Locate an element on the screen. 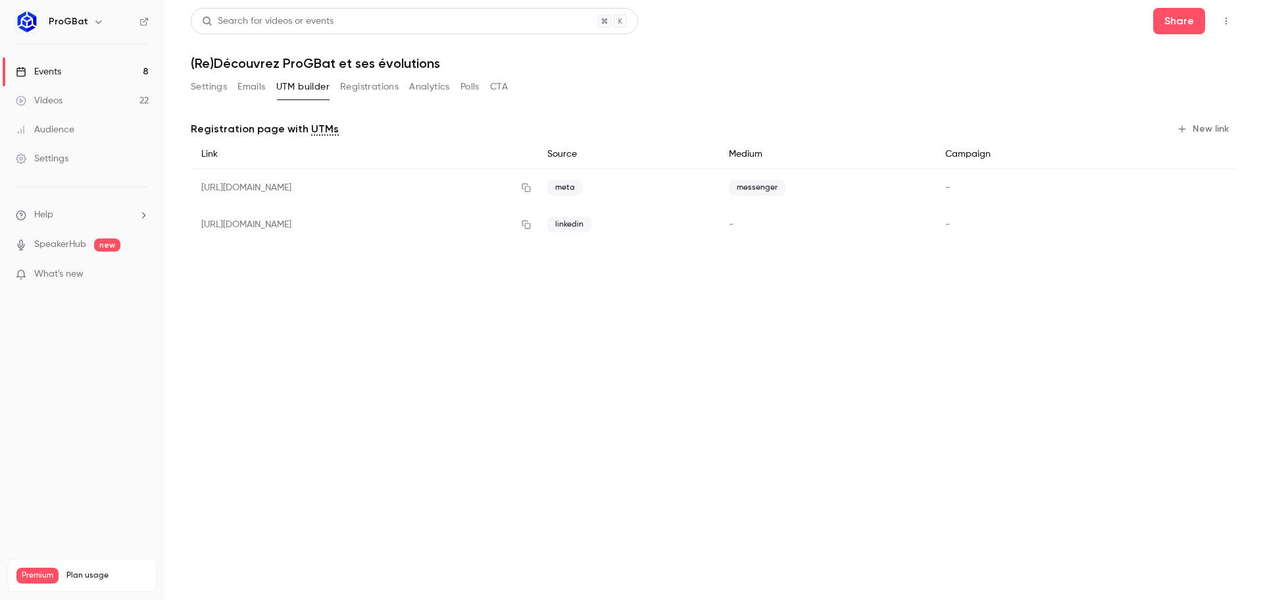 Image resolution: width=1263 pixels, height=600 pixels. li: help-dropdown-opener is located at coordinates (82, 215).